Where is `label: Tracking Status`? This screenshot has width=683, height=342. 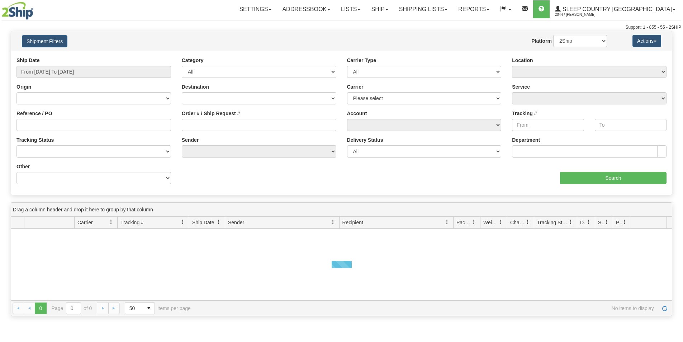 label: Tracking Status is located at coordinates (35, 140).